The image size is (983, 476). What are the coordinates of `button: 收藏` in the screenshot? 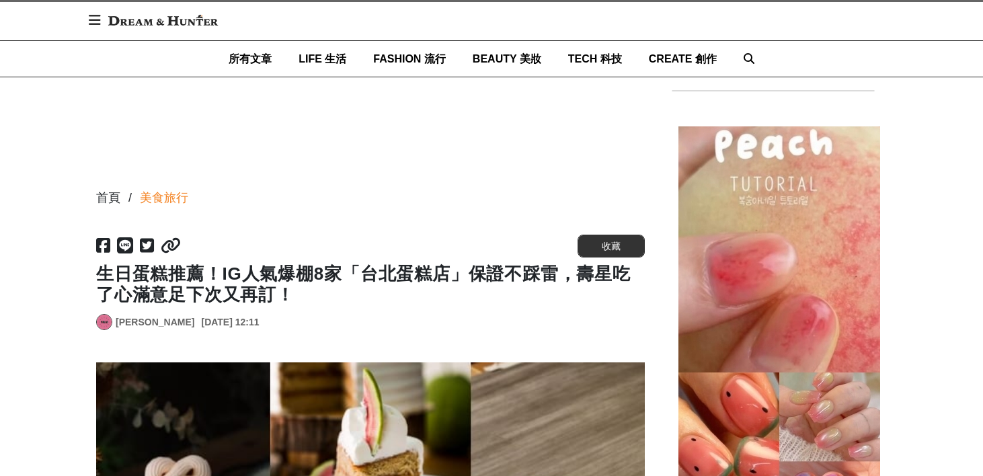 It's located at (611, 246).